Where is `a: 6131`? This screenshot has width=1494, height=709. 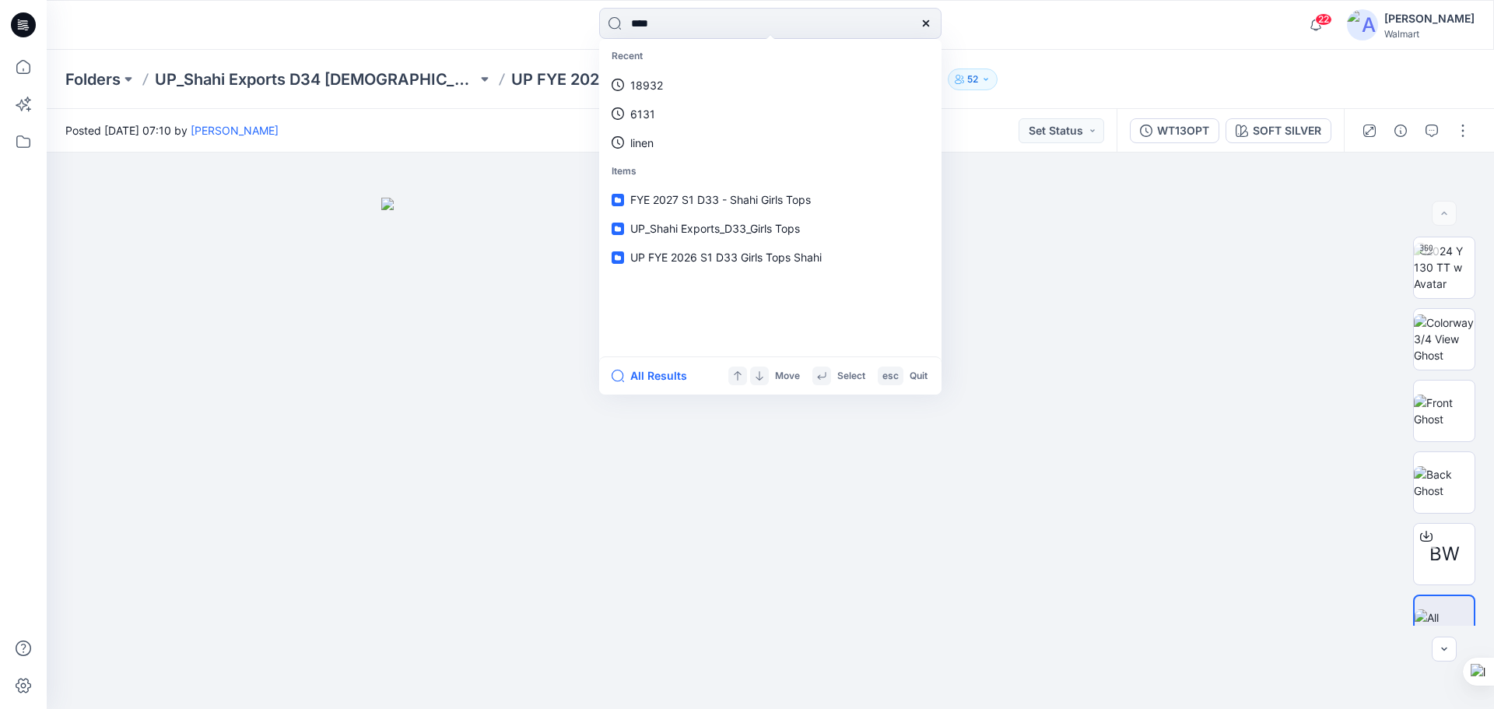 a: 6131 is located at coordinates (770, 114).